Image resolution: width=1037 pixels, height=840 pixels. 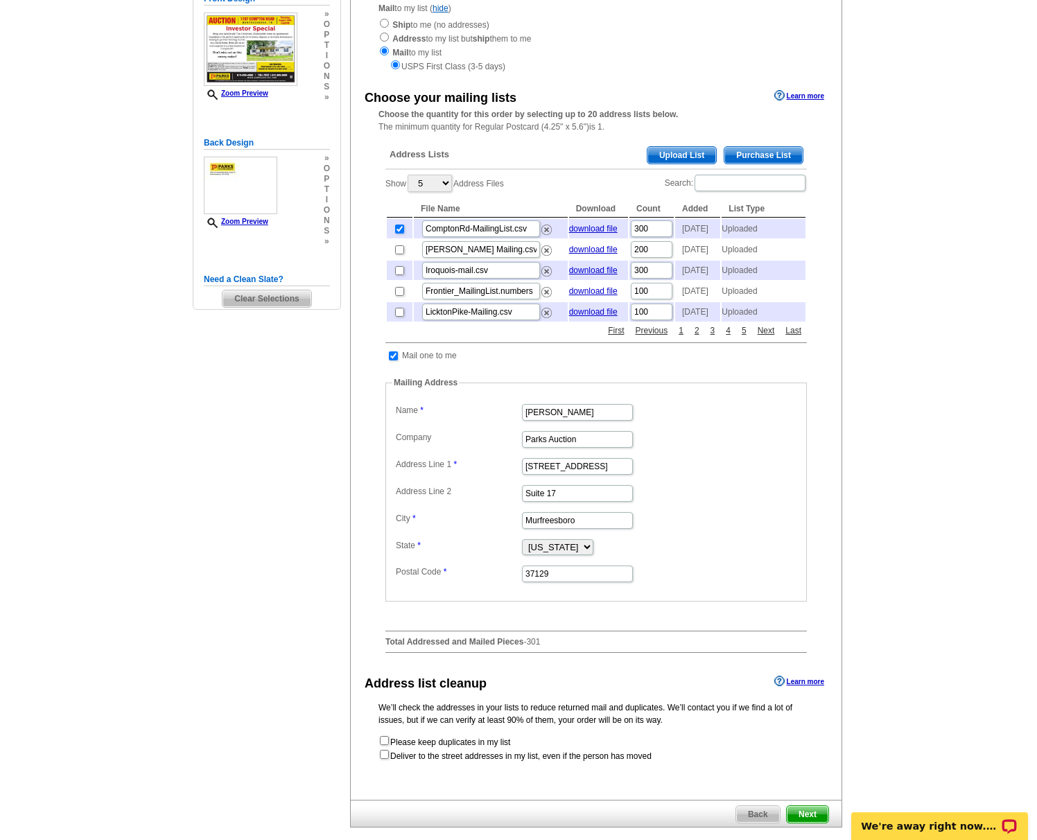 I want to click on h5: Back Design, so click(x=267, y=143).